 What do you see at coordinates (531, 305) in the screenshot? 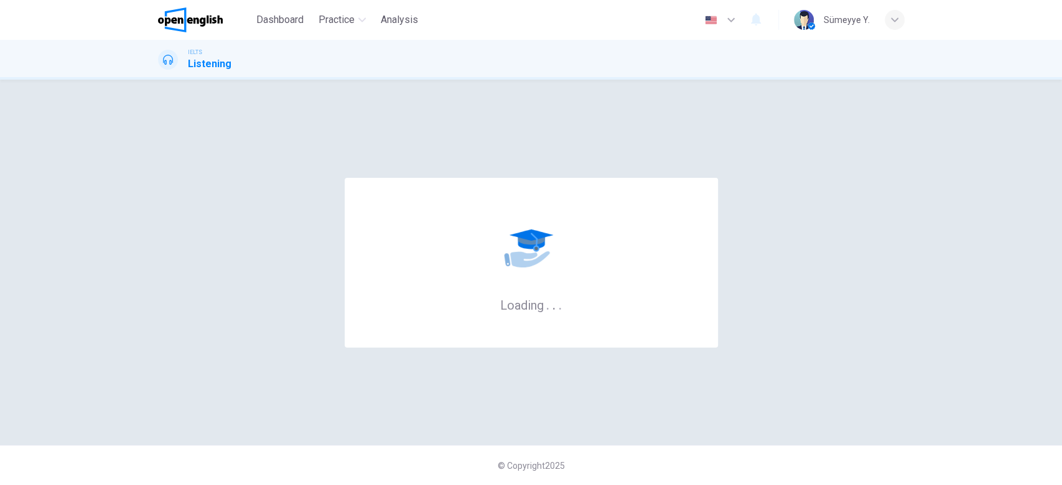
I see `h6: Loading` at bounding box center [531, 305].